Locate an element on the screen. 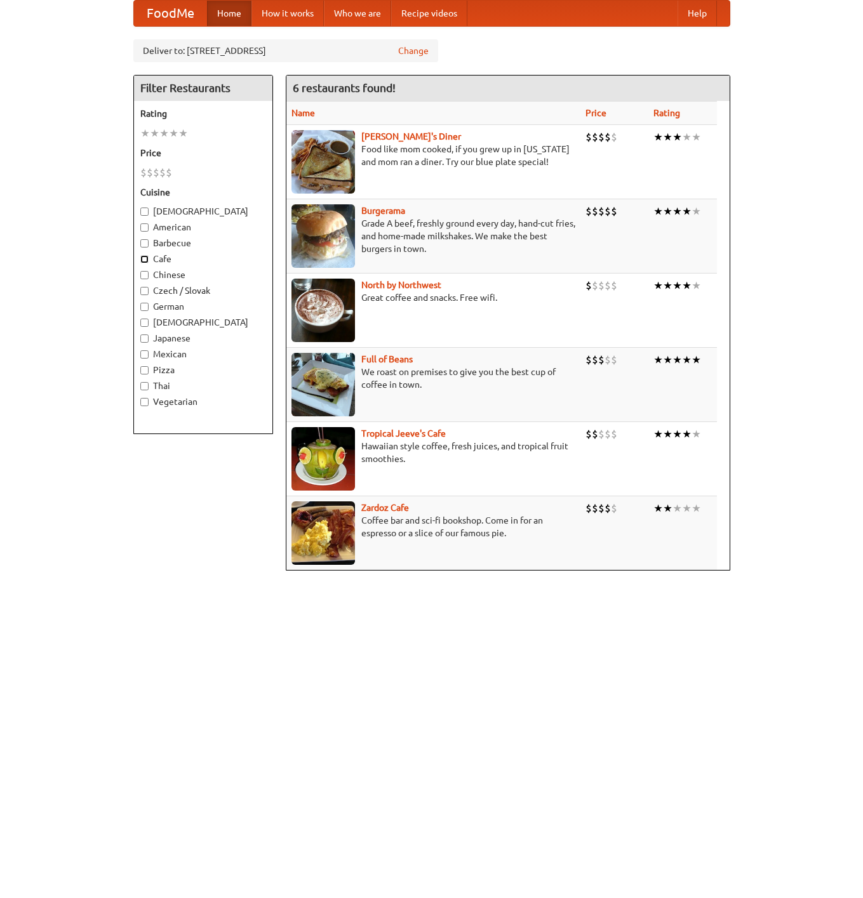 This screenshot has height=898, width=863. label: Thai is located at coordinates (203, 386).